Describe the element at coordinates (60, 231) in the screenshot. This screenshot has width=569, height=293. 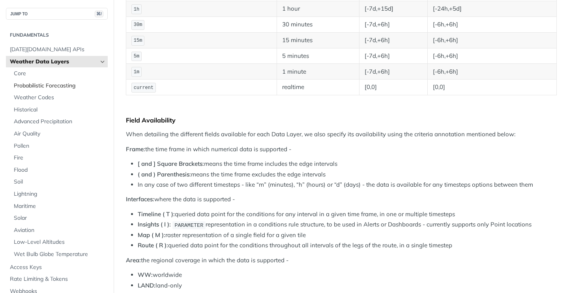
I see `span: Aviation` at that location.